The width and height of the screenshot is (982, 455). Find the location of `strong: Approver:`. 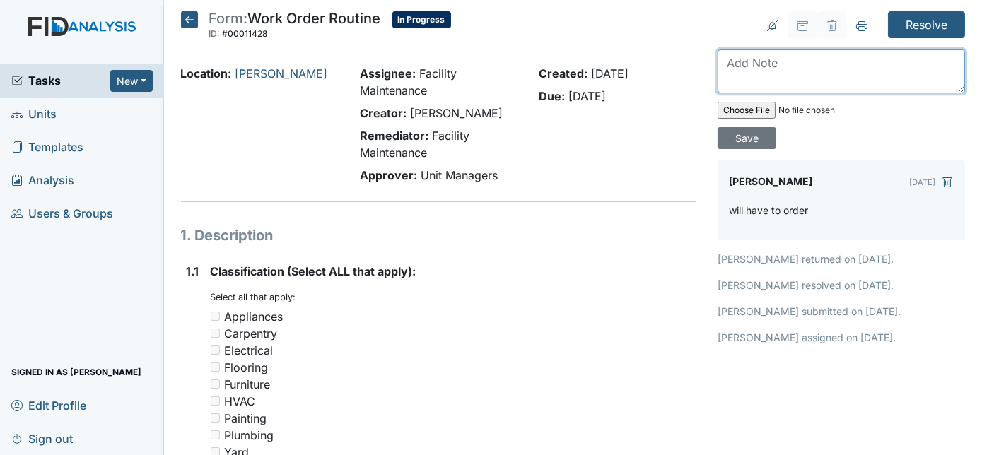

strong: Approver: is located at coordinates (388, 175).